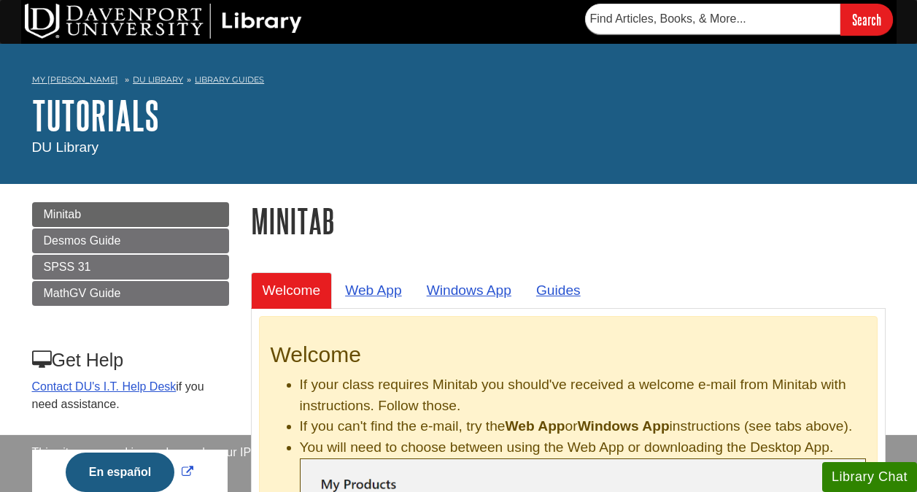 This screenshot has height=492, width=917. Describe the element at coordinates (867, 19) in the screenshot. I see `input: Search` at that location.